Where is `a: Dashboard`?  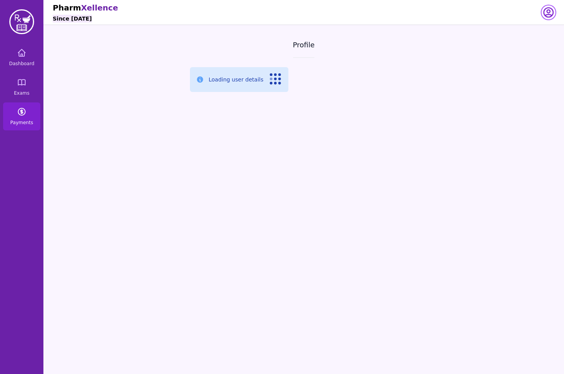 a: Dashboard is located at coordinates (22, 57).